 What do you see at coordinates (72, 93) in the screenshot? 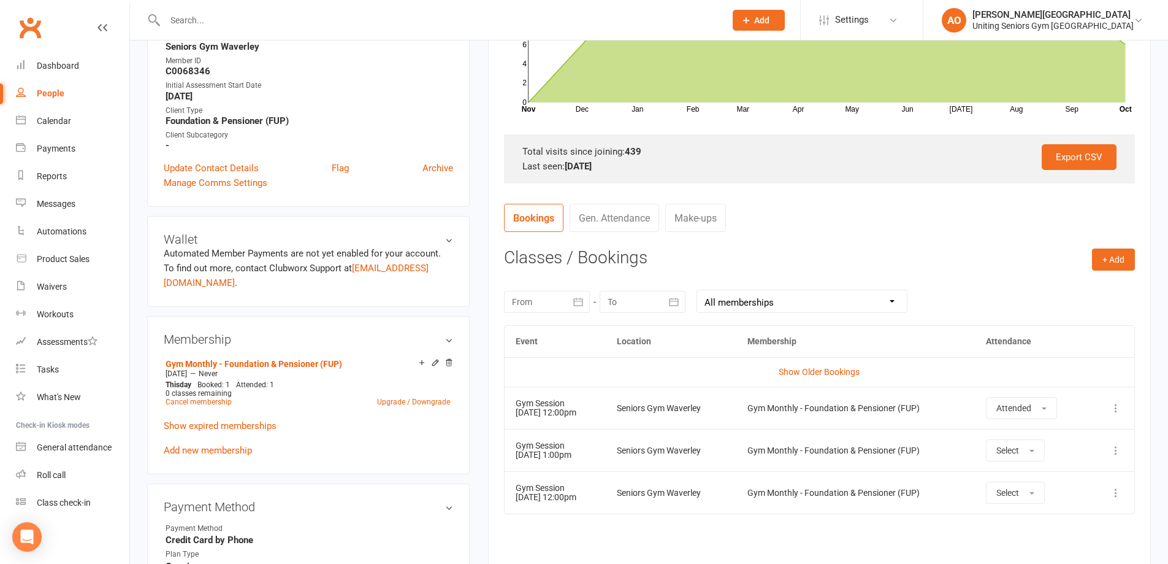
I see `a: People` at bounding box center [72, 93].